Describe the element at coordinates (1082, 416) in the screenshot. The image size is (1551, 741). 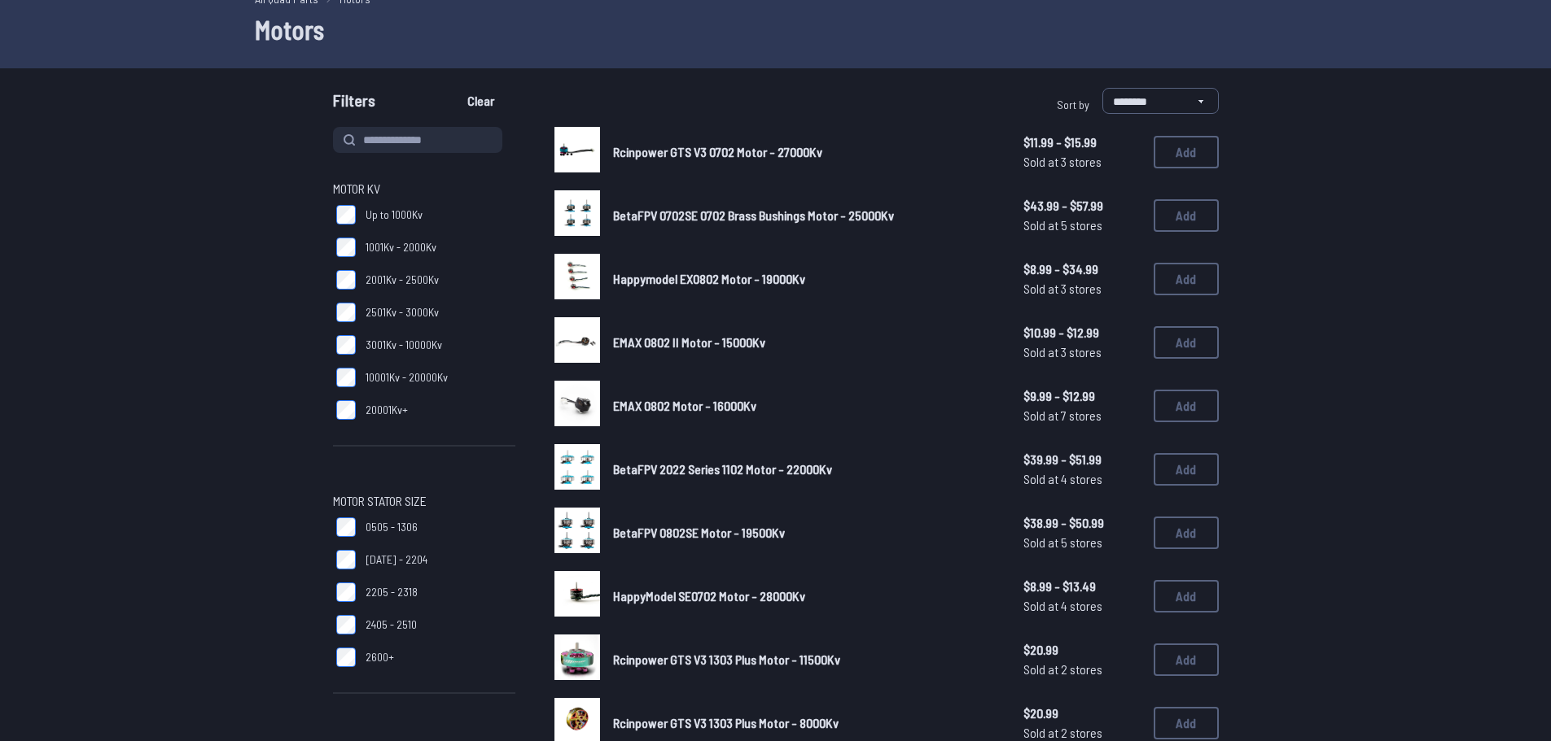
I see `span: Sold at 7 stores` at that location.